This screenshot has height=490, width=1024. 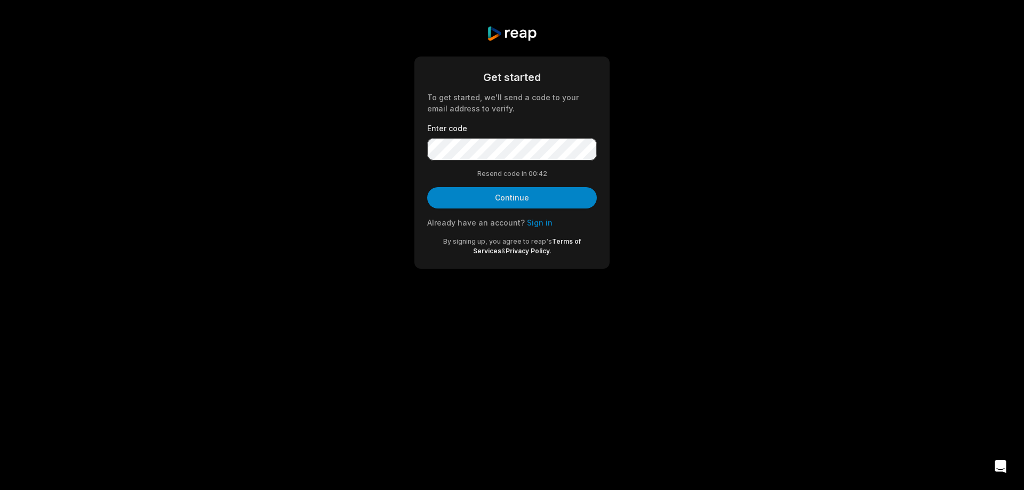 I want to click on img: reap, so click(x=511, y=34).